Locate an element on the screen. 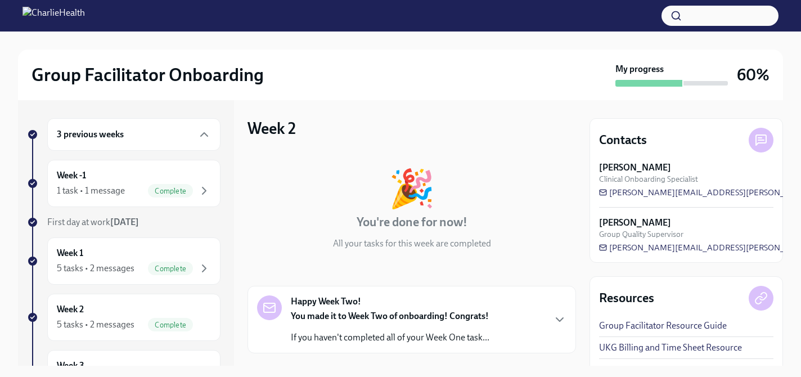  h4: Contacts is located at coordinates (622, 140).